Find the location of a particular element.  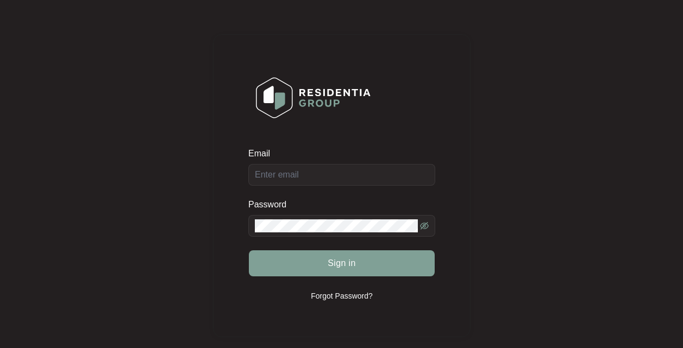

span: eye-invisible is located at coordinates (425, 226).